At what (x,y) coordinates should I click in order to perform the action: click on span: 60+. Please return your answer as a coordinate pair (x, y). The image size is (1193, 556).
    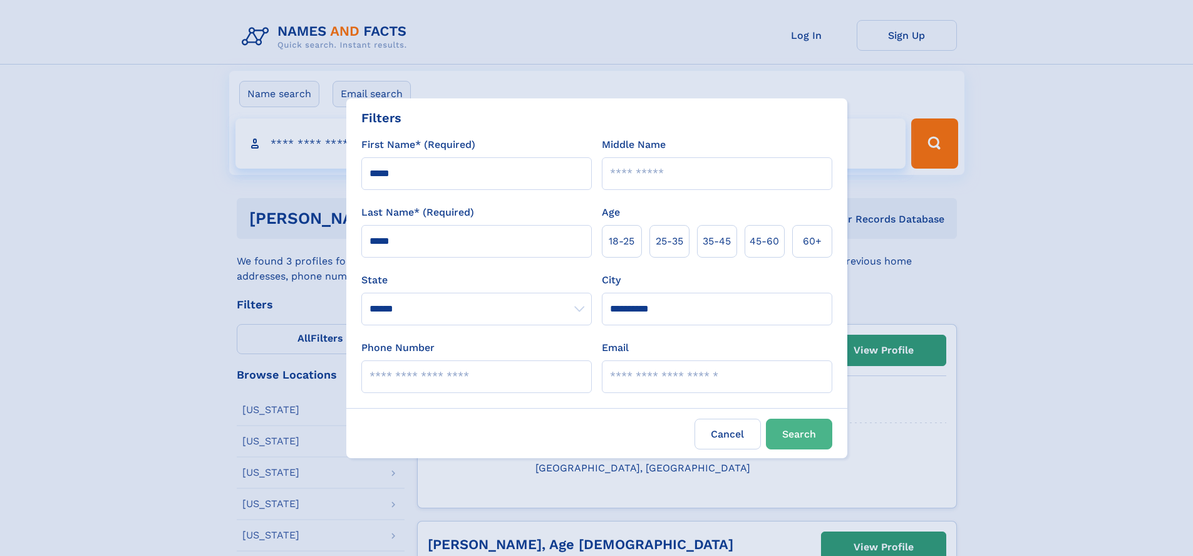
    Looking at the image, I should click on (812, 241).